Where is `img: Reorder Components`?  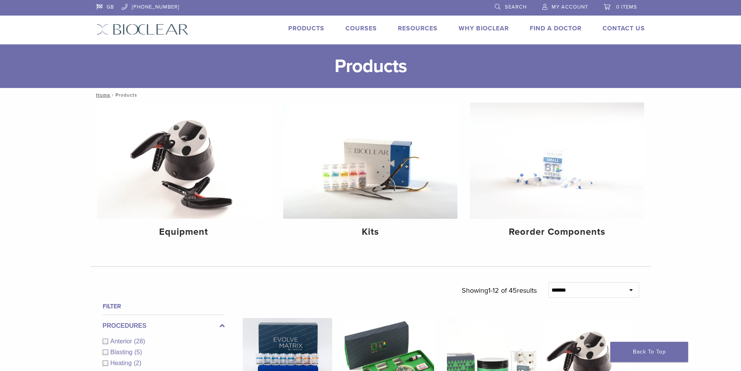 img: Reorder Components is located at coordinates (557, 160).